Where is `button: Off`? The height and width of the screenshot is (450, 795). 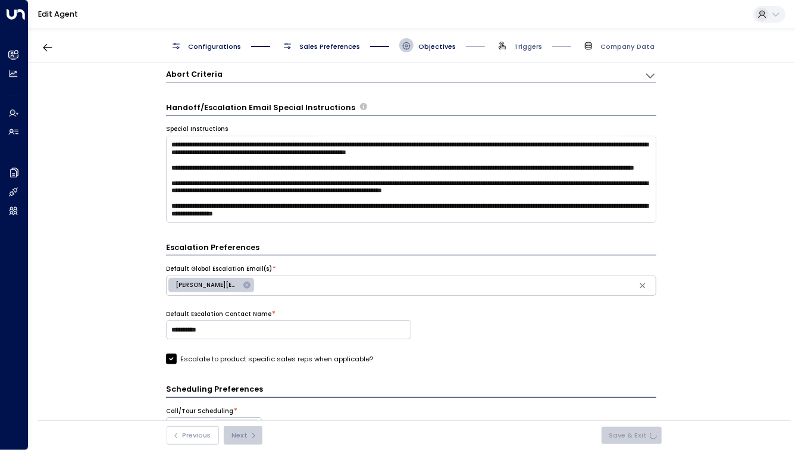 button: Off is located at coordinates (237, 427).